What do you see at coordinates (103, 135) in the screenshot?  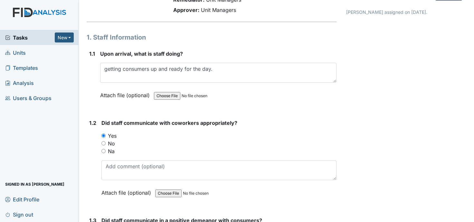 I see `input: Yes` at bounding box center [103, 135].